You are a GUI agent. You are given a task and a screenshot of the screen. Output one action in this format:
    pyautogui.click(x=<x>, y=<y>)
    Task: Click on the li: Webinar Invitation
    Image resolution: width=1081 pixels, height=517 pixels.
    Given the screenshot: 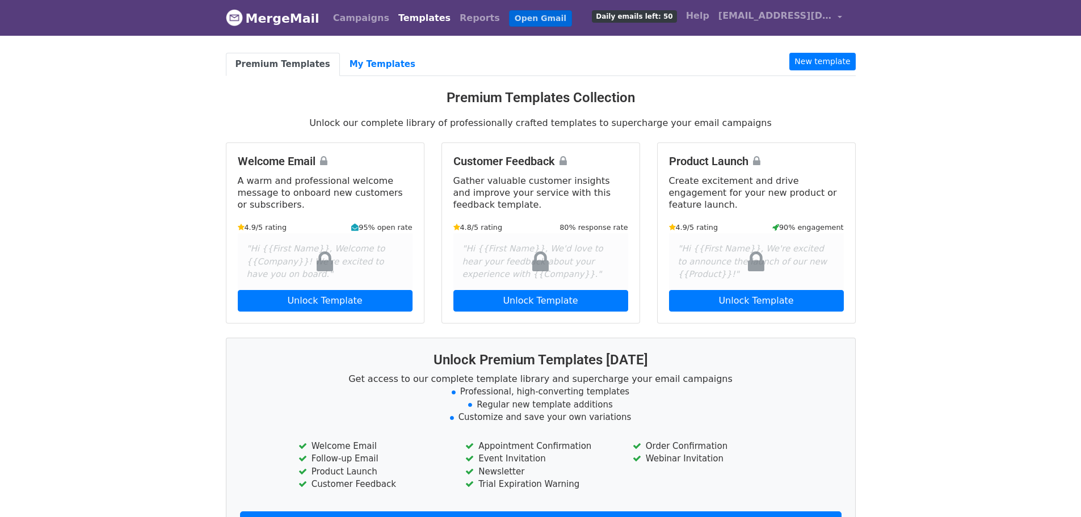 What is the action you would take?
    pyautogui.click(x=708, y=459)
    